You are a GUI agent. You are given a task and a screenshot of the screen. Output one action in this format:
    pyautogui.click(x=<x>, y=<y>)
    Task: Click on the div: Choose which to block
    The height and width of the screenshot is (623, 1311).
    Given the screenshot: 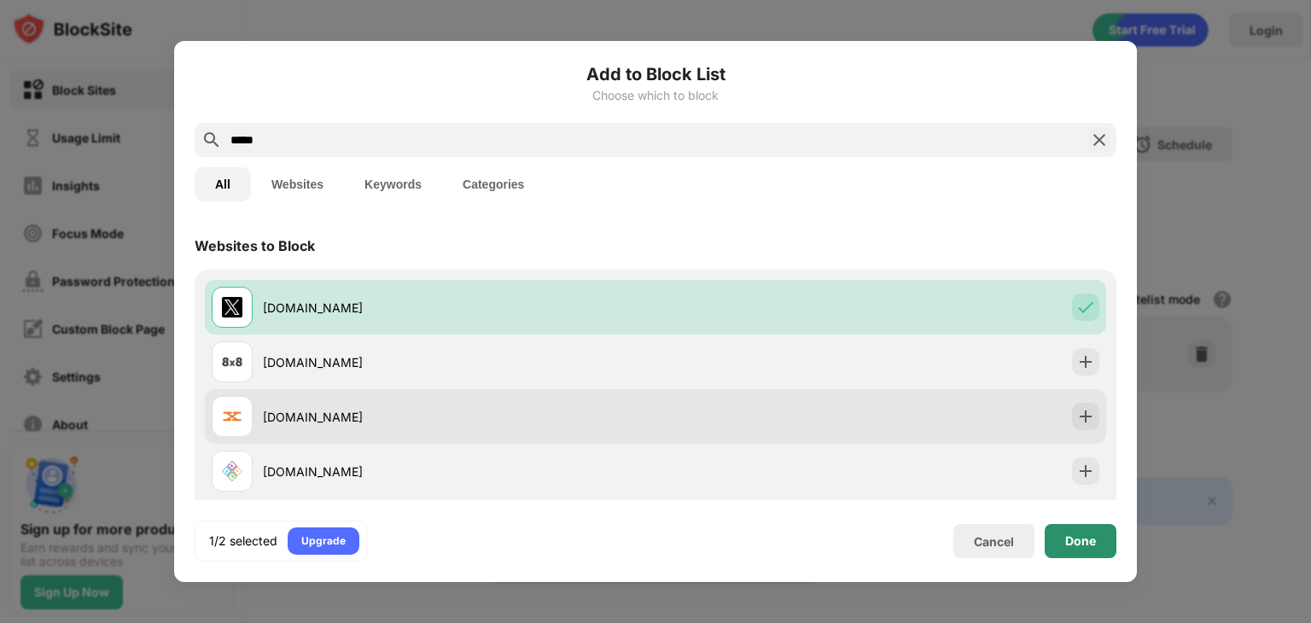 What is the action you would take?
    pyautogui.click(x=655, y=96)
    